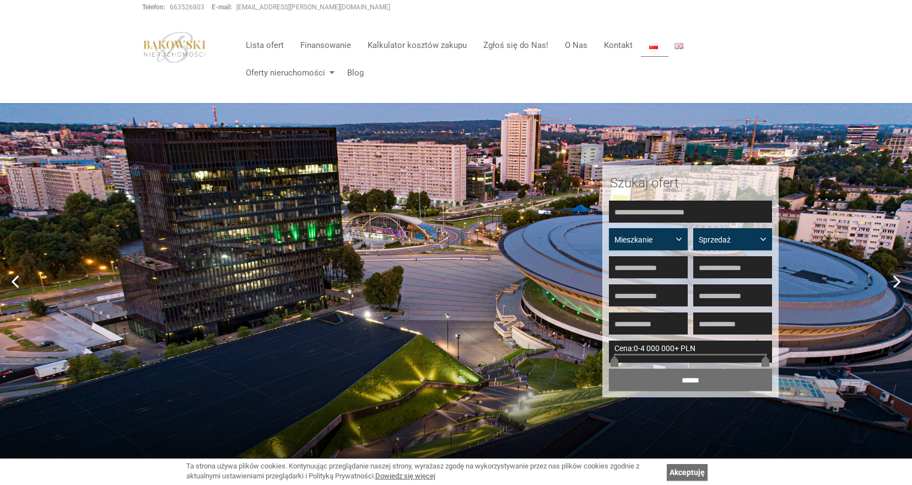 The width and height of the screenshot is (912, 485). What do you see at coordinates (576, 45) in the screenshot?
I see `a: O Nas` at bounding box center [576, 45].